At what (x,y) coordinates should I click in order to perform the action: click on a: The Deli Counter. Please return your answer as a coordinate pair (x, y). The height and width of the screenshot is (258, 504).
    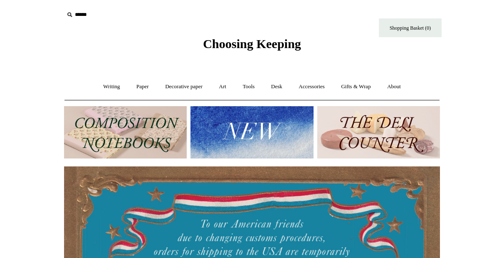
    Looking at the image, I should click on (379, 132).